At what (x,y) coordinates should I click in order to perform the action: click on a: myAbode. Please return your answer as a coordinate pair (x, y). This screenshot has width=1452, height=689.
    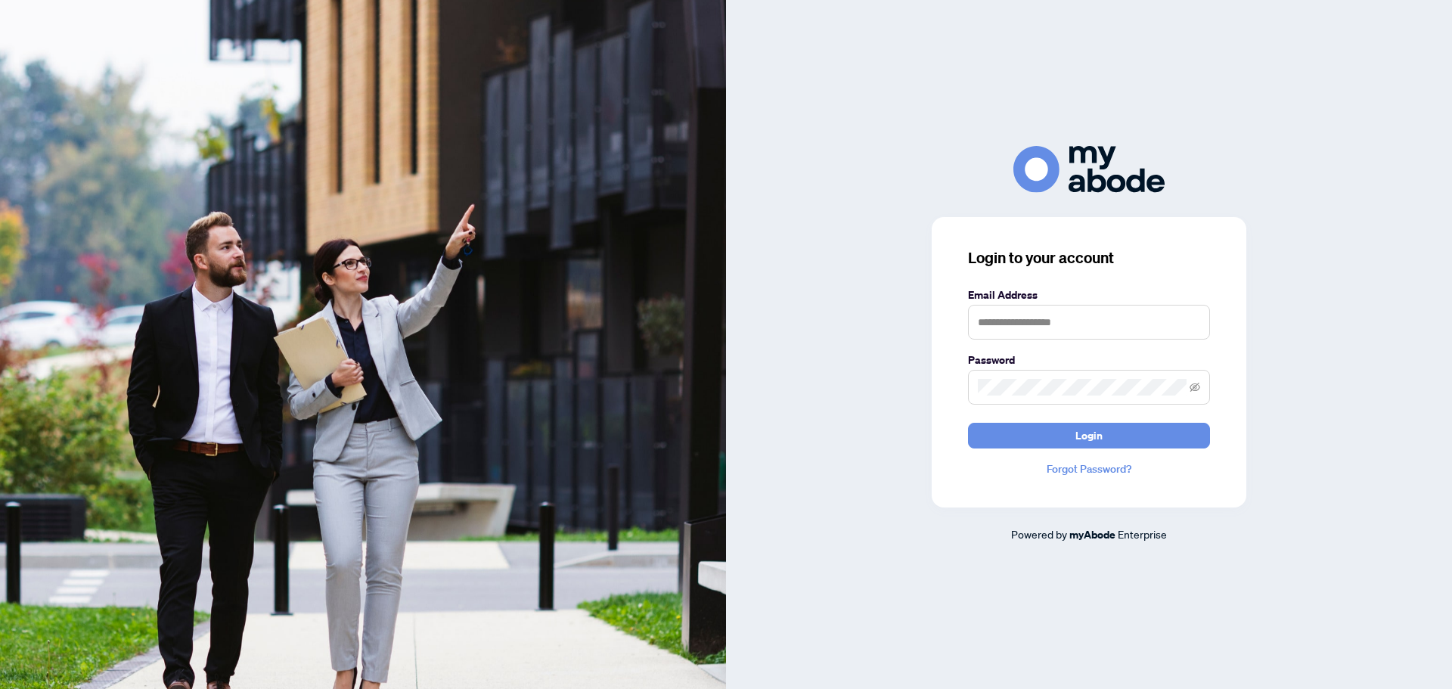
    Looking at the image, I should click on (1092, 535).